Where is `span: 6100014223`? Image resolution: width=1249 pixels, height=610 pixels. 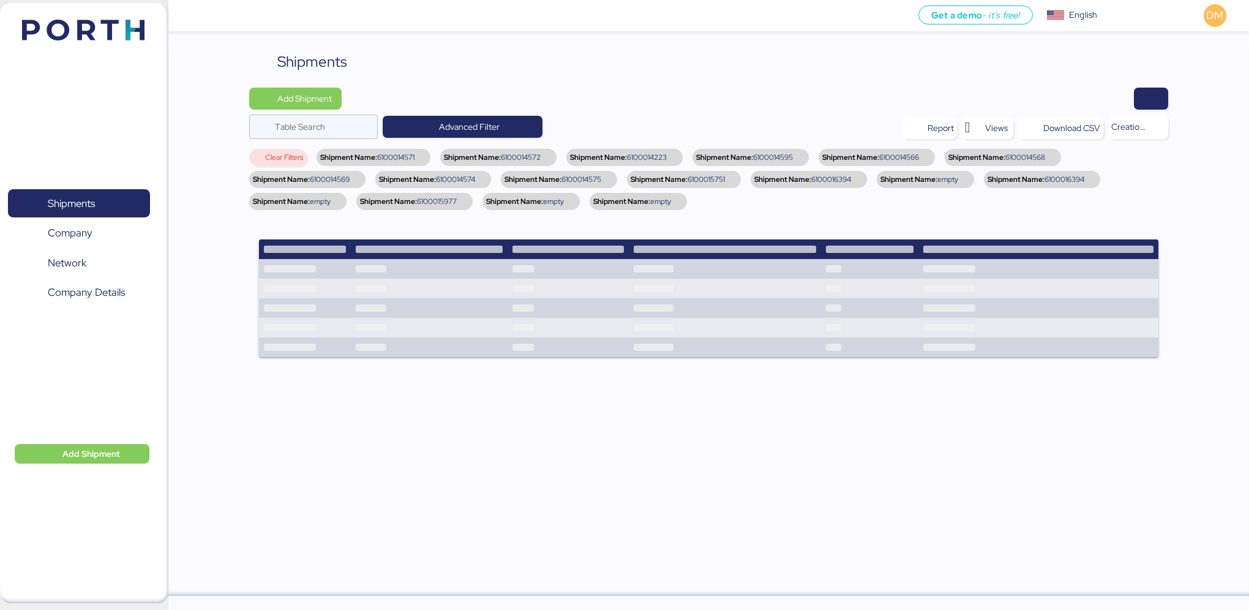
span: 6100014223 is located at coordinates (646, 157).